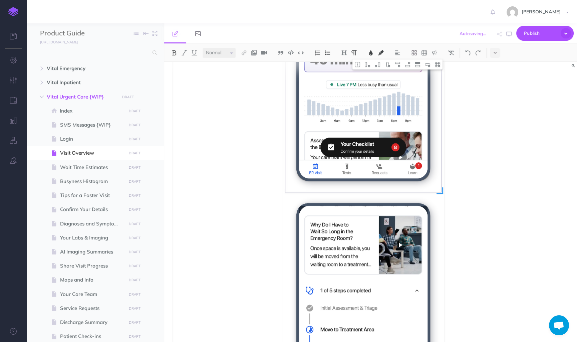 This screenshot has height=342, width=577. Describe the element at coordinates (92, 125) in the screenshot. I see `span: SMS Messages {WIP}` at that location.